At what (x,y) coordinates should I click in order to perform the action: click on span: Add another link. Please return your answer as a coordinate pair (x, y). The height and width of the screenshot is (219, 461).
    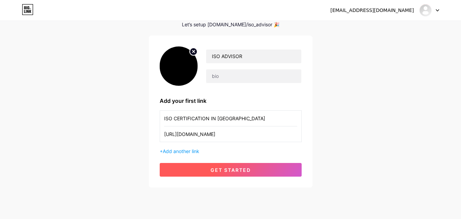
    Looking at the image, I should click on (181, 151).